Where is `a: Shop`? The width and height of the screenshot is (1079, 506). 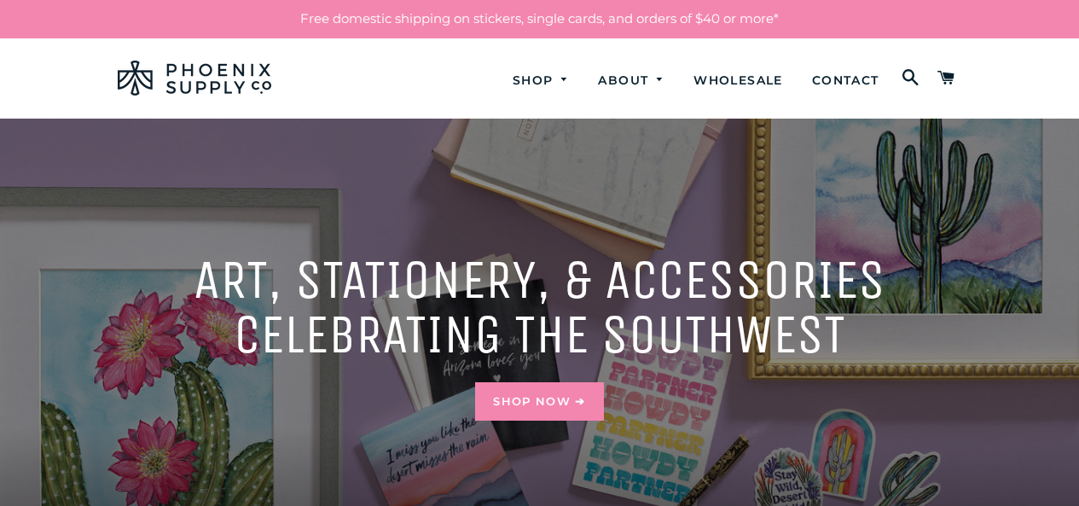 a: Shop is located at coordinates (541, 80).